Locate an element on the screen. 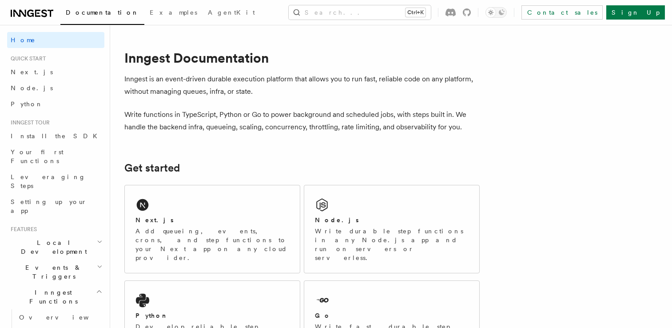 The image size is (672, 328). span: Quick start is located at coordinates (26, 59).